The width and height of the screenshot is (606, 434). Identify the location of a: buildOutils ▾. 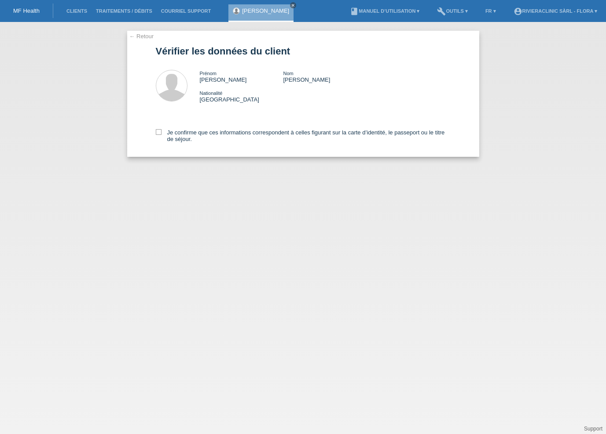
(452, 11).